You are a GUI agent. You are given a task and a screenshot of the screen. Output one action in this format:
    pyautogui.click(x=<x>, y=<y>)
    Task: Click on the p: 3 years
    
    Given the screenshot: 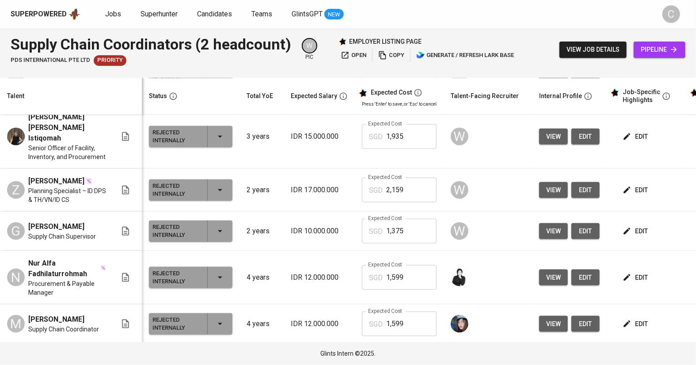 What is the action you would take?
    pyautogui.click(x=262, y=137)
    